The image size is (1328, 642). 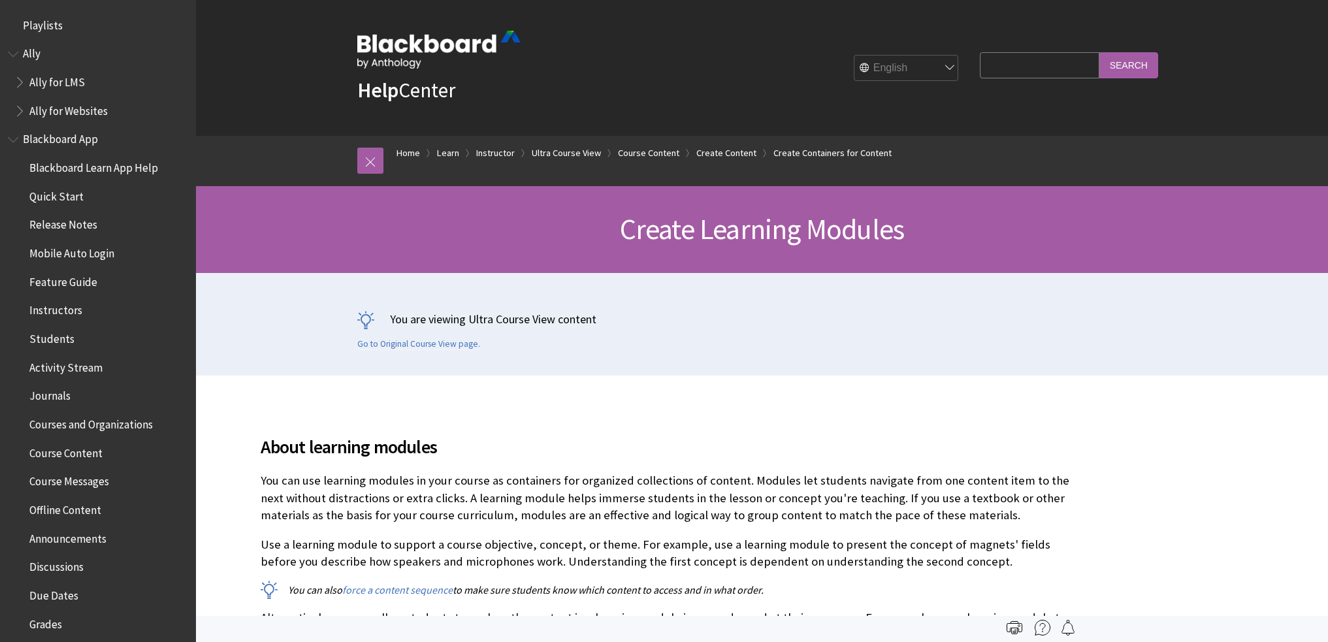 I want to click on span: Ally, so click(x=31, y=52).